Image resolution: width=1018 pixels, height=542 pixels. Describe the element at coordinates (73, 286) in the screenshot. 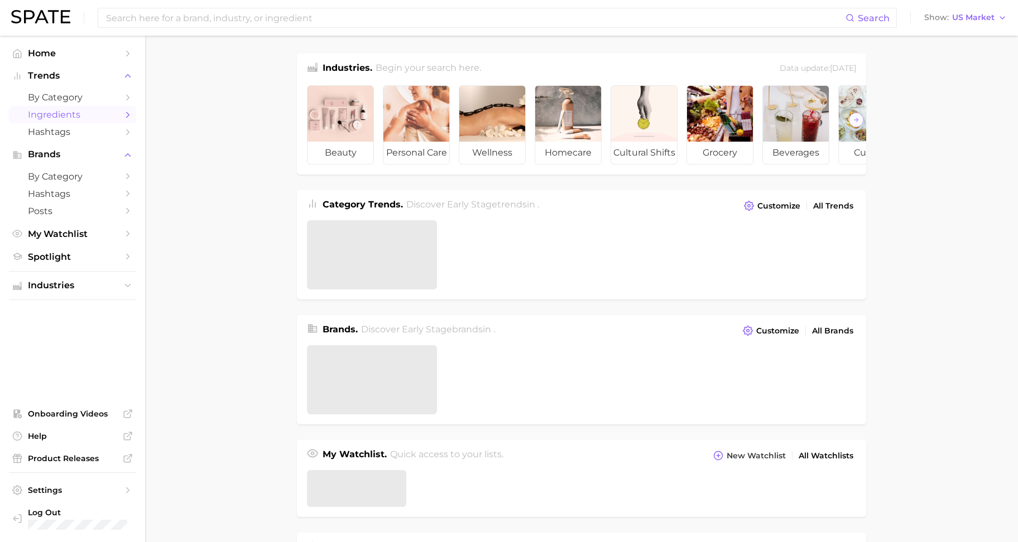

I see `span: Industries` at that location.